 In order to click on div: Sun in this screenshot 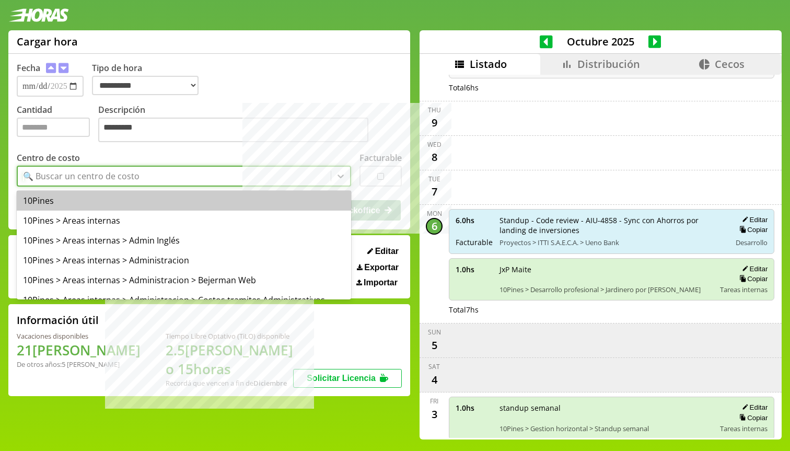, I will do `click(434, 332)`.